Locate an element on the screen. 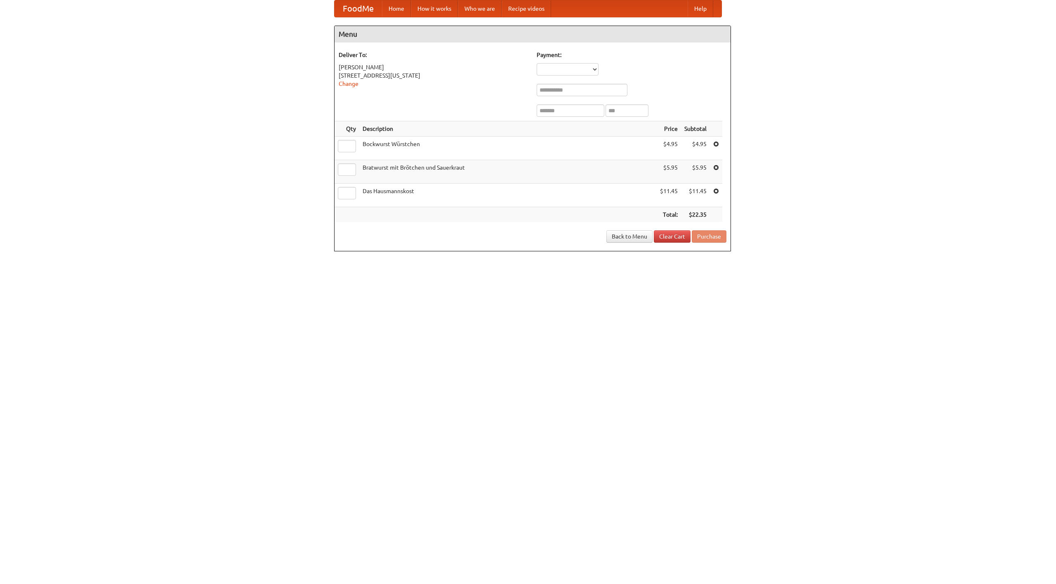  td: Das Hausmannskost is located at coordinates (508, 195).